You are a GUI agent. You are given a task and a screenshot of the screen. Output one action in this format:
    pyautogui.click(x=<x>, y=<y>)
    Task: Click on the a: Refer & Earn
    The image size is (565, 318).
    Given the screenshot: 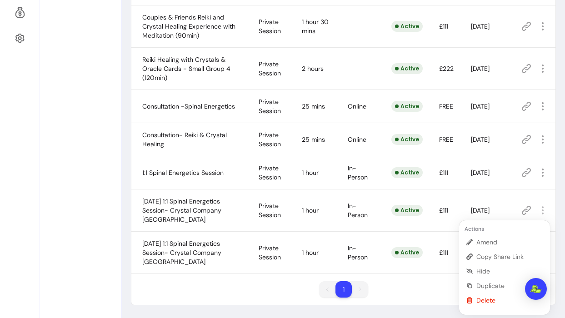 What is the action you would take?
    pyautogui.click(x=20, y=13)
    